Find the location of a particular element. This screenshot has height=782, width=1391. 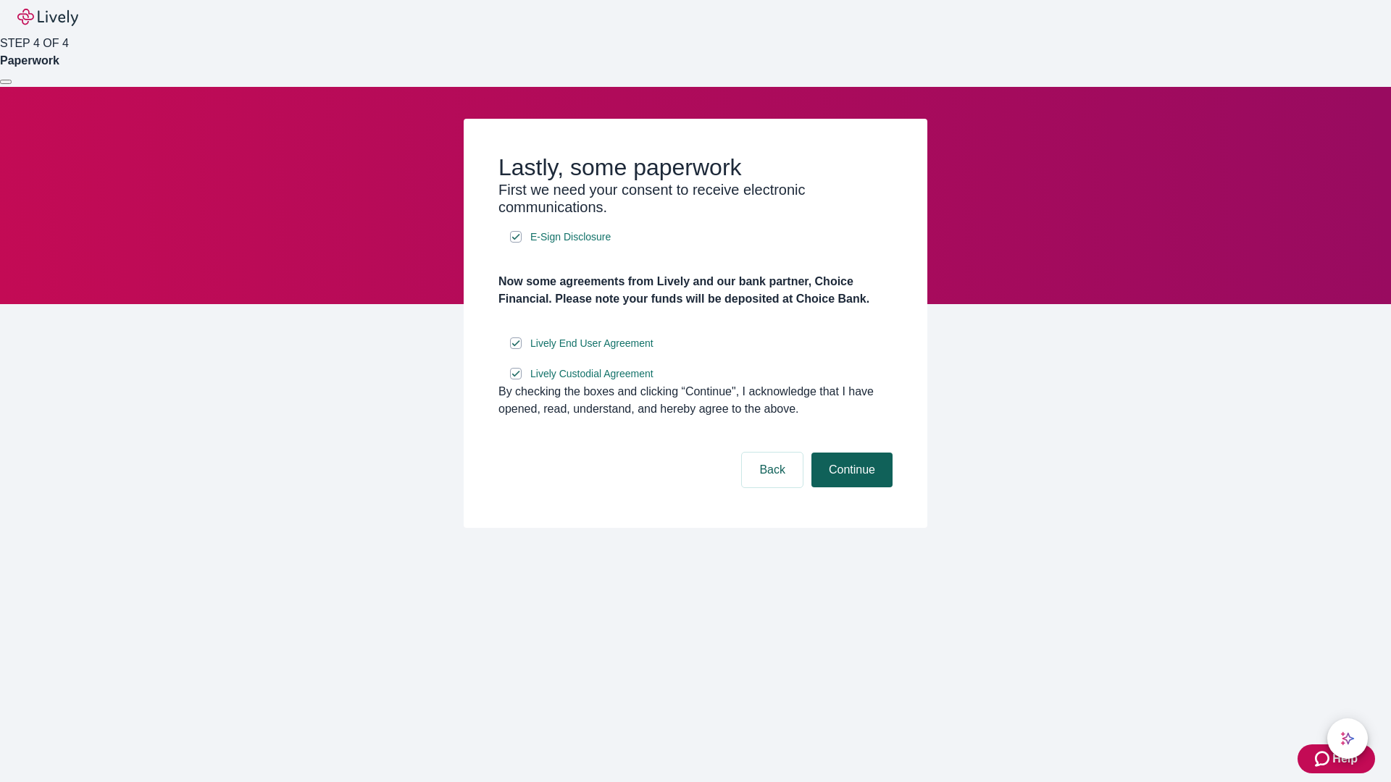

span: Help is located at coordinates (1345, 759).